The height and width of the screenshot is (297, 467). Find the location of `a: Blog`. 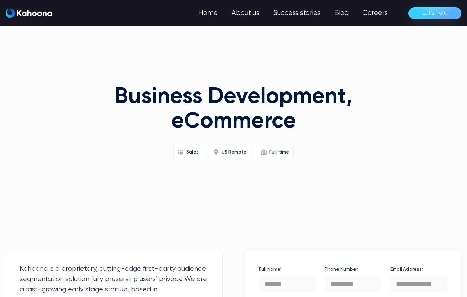

a: Blog is located at coordinates (341, 13).